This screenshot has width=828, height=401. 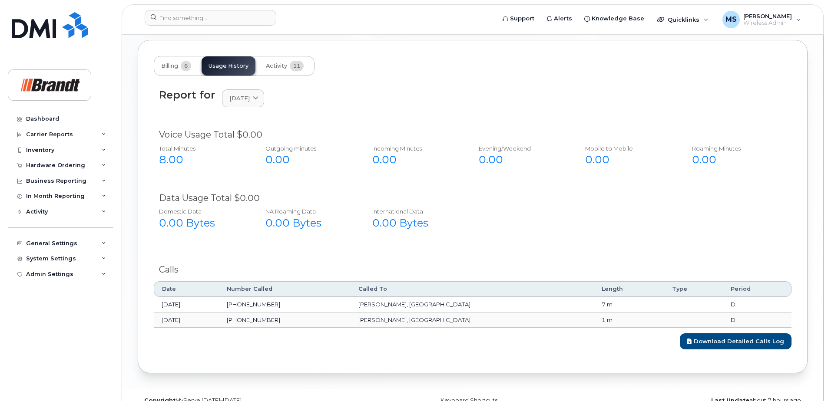 I want to click on th: Date, so click(x=186, y=289).